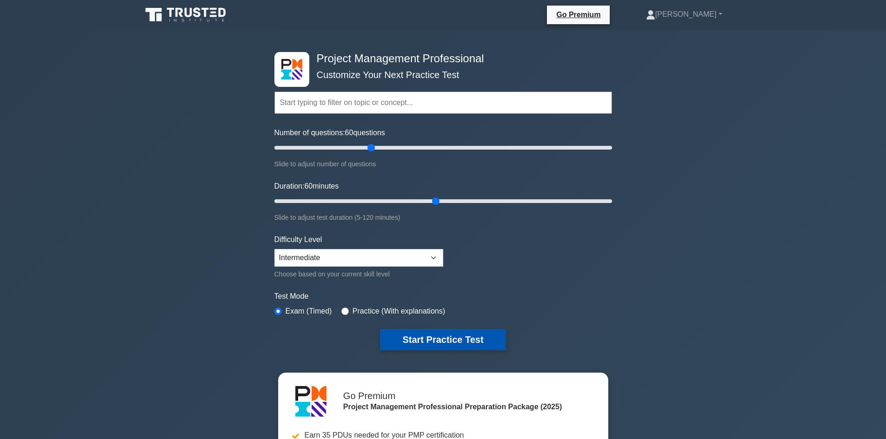  Describe the element at coordinates (443, 340) in the screenshot. I see `button: Start Practice Test` at that location.